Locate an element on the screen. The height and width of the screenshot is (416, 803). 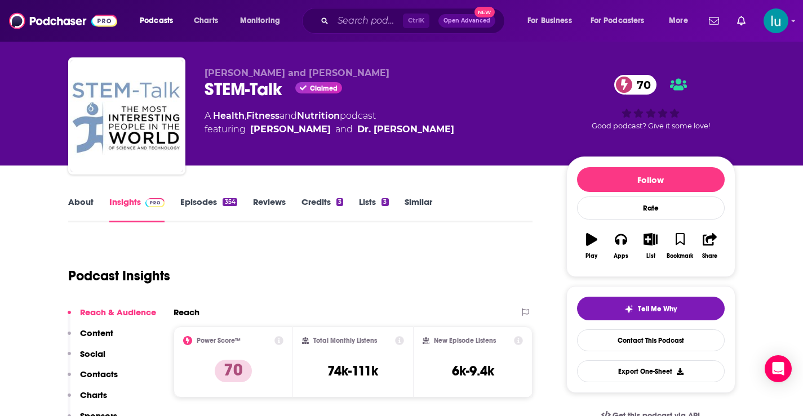
span: Logged in as lusodano is located at coordinates (776, 21).